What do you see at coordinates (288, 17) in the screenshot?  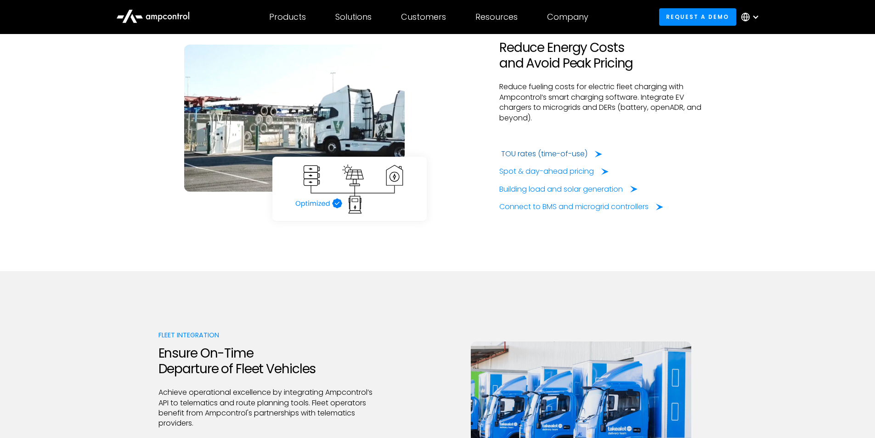 I see `div: Products` at bounding box center [288, 17].